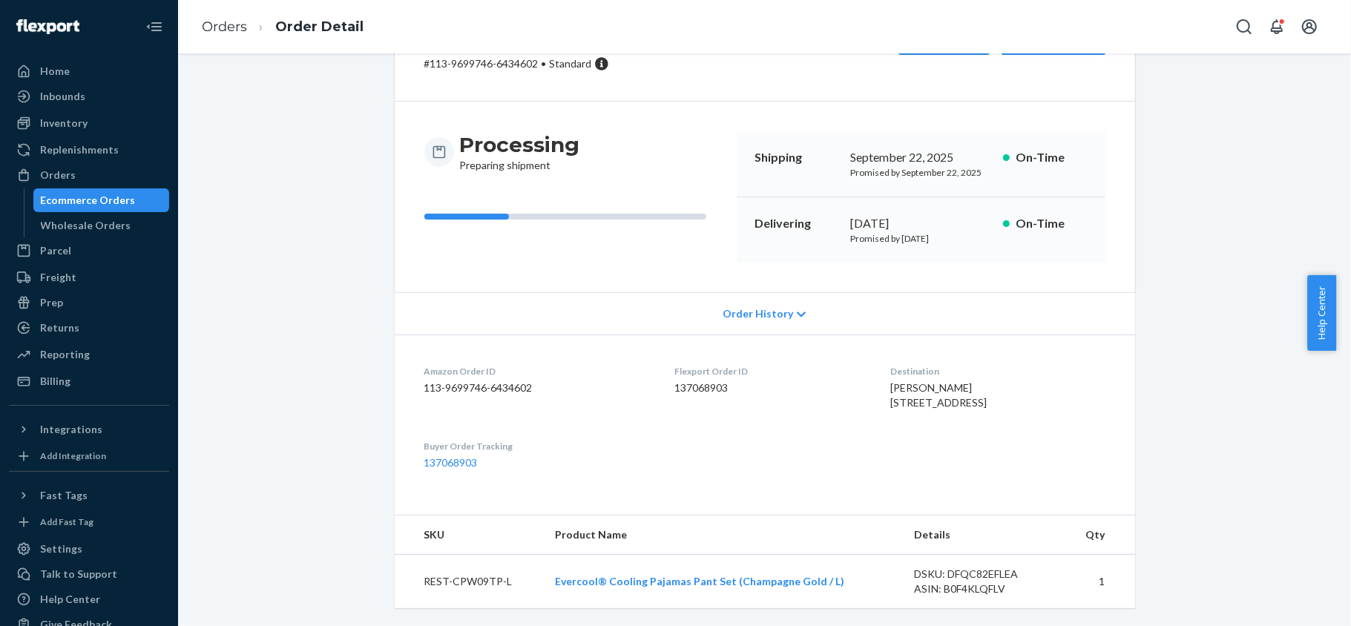  Describe the element at coordinates (319, 27) in the screenshot. I see `a: Order Detail` at that location.